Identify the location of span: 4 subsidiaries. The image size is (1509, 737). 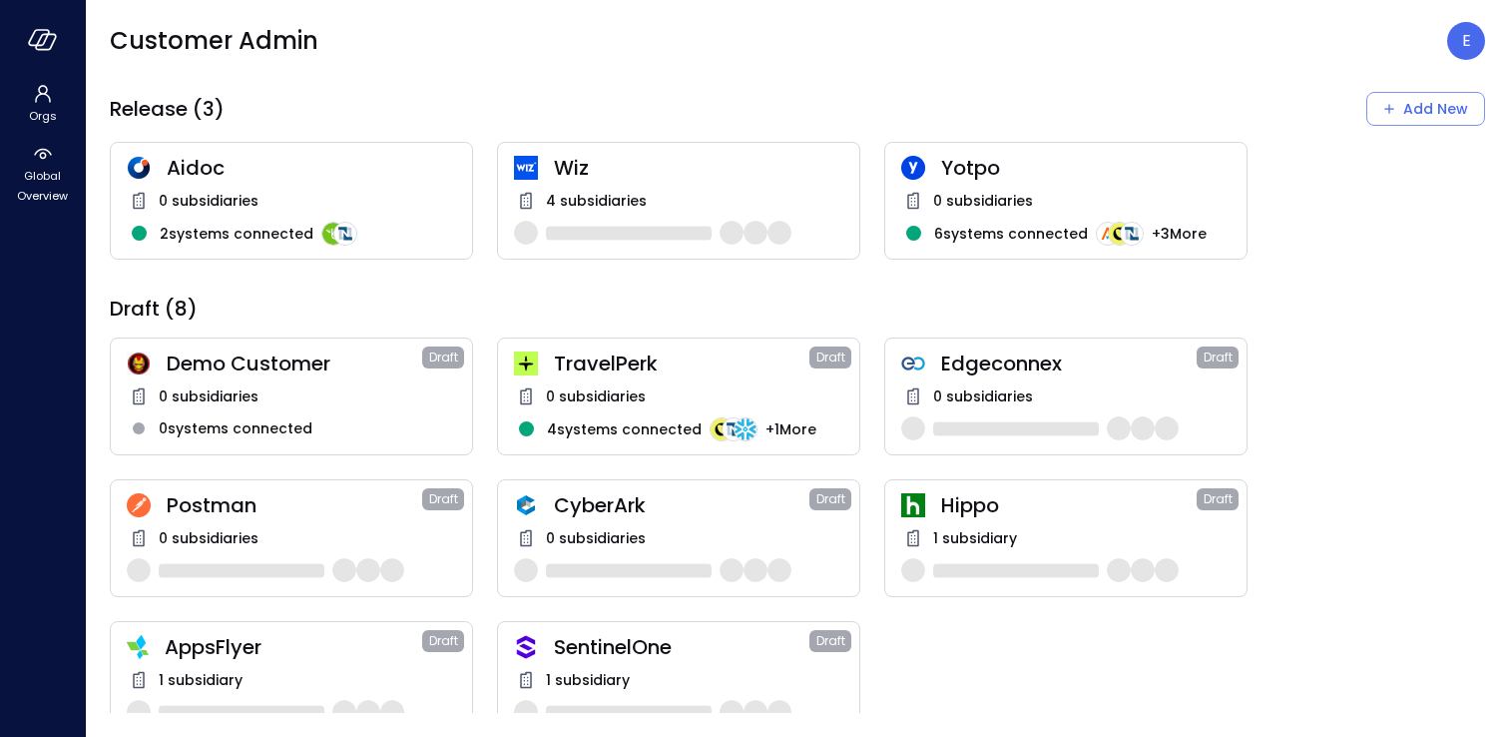
(596, 201).